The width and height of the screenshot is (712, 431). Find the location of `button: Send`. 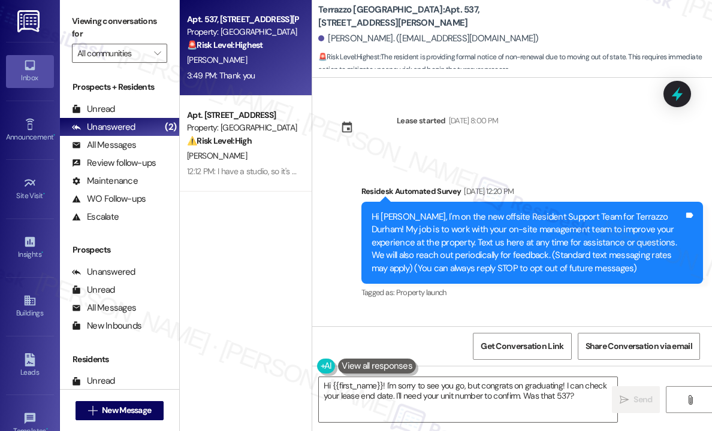

button: Send is located at coordinates (636, 400).